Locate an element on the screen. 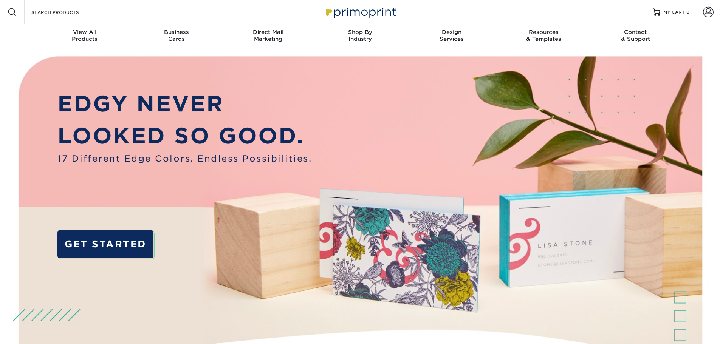  span: Direct Mail is located at coordinates (268, 32).